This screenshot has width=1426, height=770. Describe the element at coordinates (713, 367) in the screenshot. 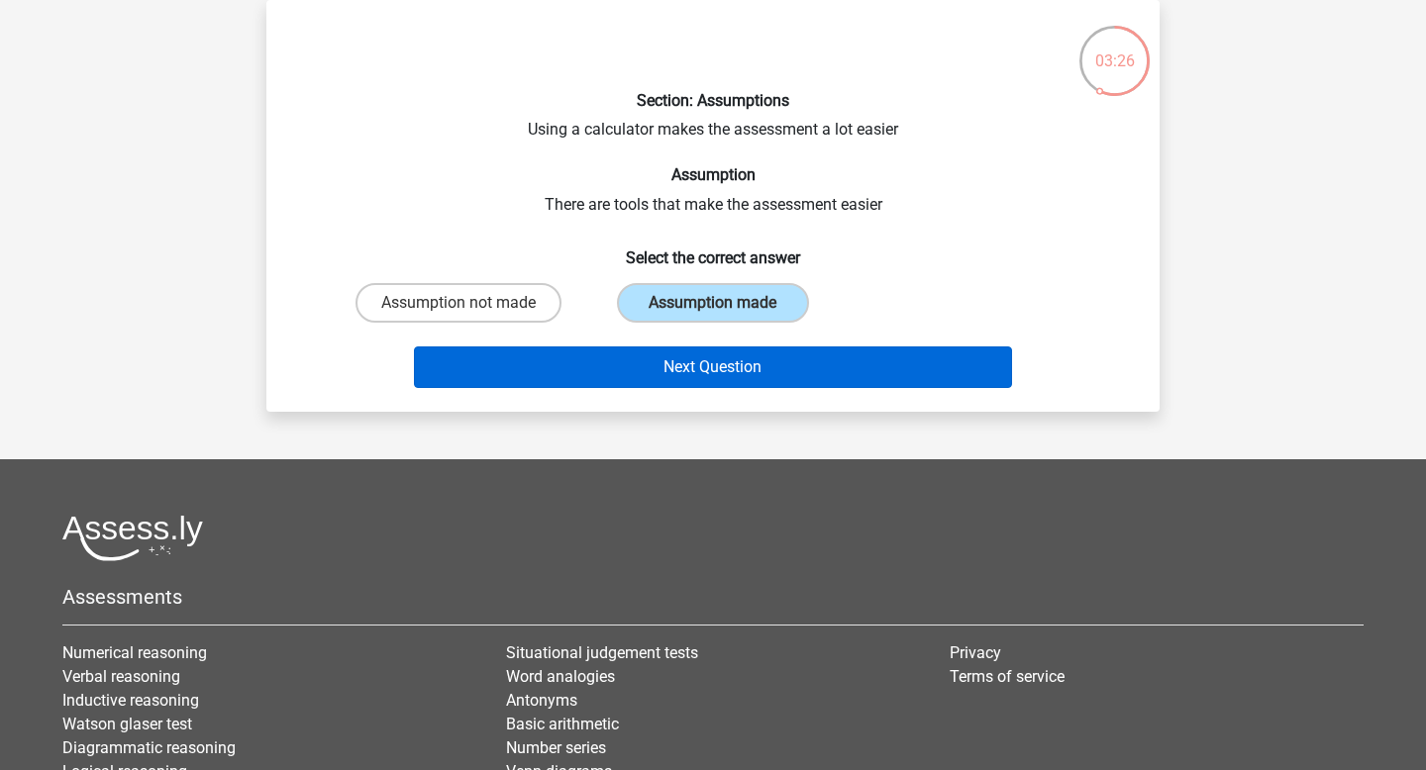

I see `button: Next Question` at that location.